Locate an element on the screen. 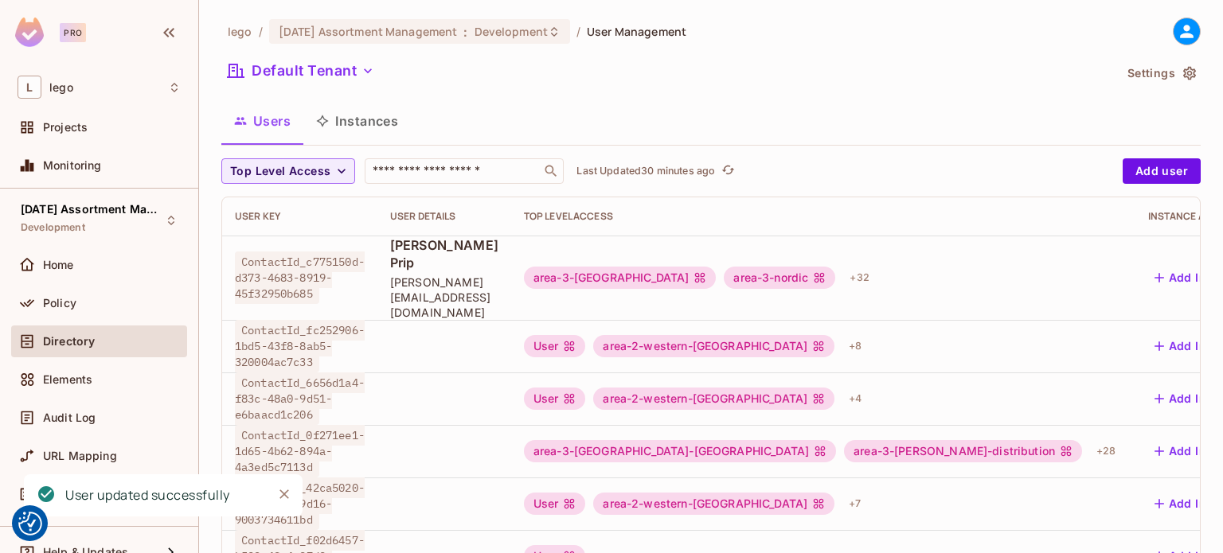 This screenshot has width=1223, height=553. span: Workspace: lego is located at coordinates (61, 88).